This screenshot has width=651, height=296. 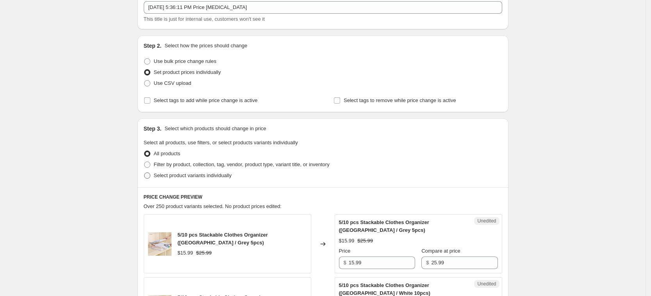 What do you see at coordinates (323, 7) in the screenshot?
I see `input: 30% off holiday sale` at bounding box center [323, 7].